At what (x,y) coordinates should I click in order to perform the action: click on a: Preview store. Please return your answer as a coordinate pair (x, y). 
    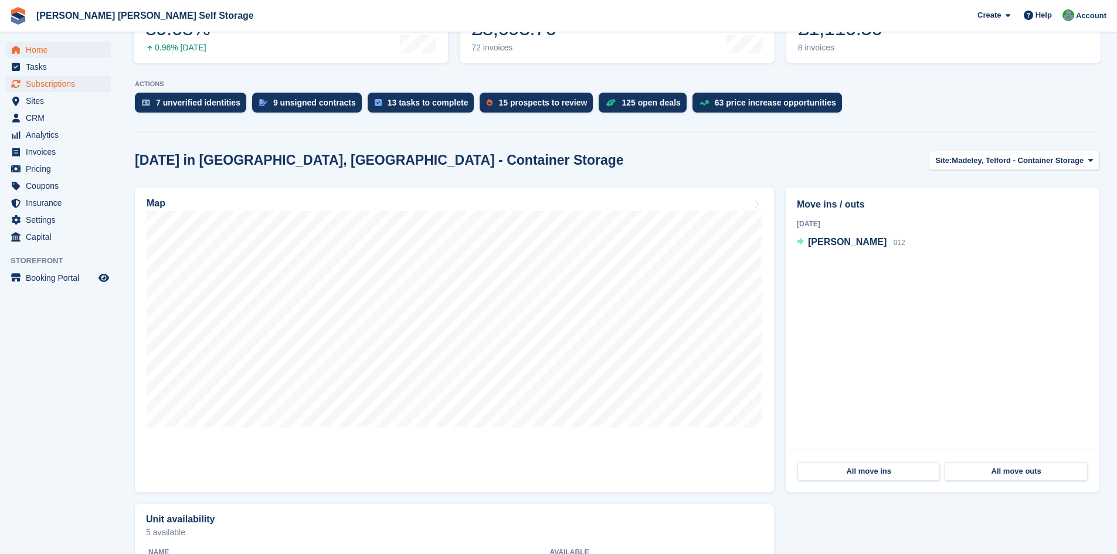
    Looking at the image, I should click on (104, 278).